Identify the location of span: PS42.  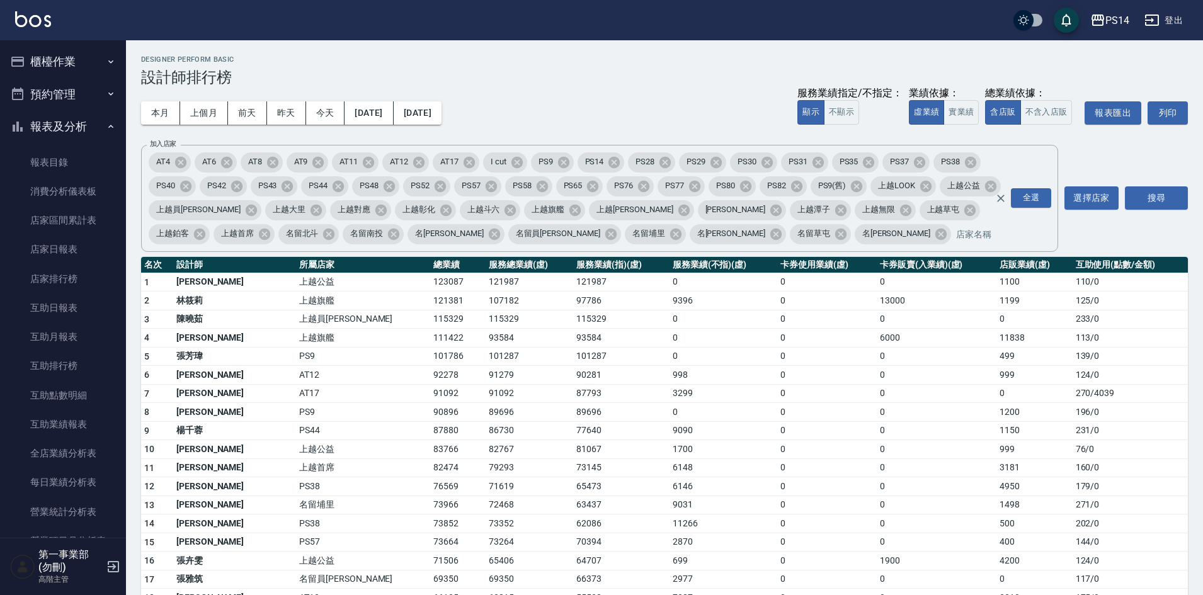
(217, 186).